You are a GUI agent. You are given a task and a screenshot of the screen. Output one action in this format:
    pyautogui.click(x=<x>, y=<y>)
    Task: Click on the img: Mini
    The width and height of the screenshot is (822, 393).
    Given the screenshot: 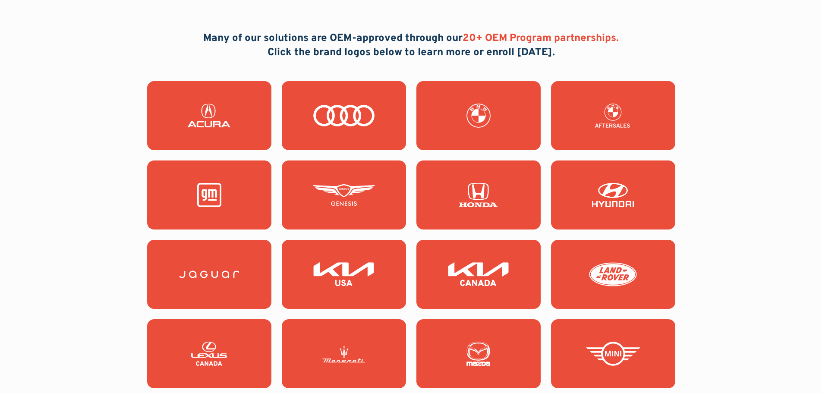 What is the action you would take?
    pyautogui.click(x=613, y=354)
    